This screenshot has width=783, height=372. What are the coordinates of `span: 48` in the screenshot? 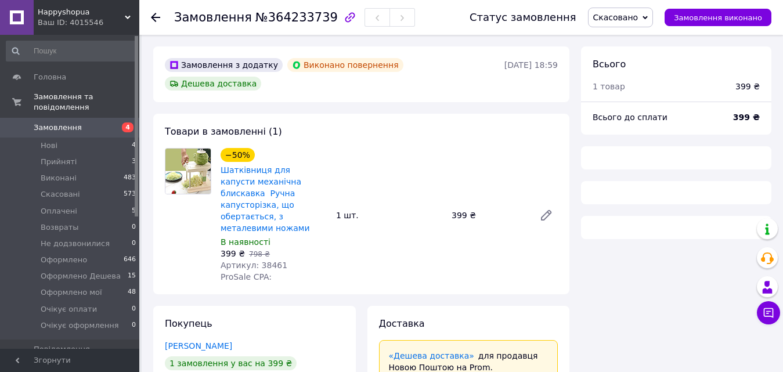 It's located at (132, 293).